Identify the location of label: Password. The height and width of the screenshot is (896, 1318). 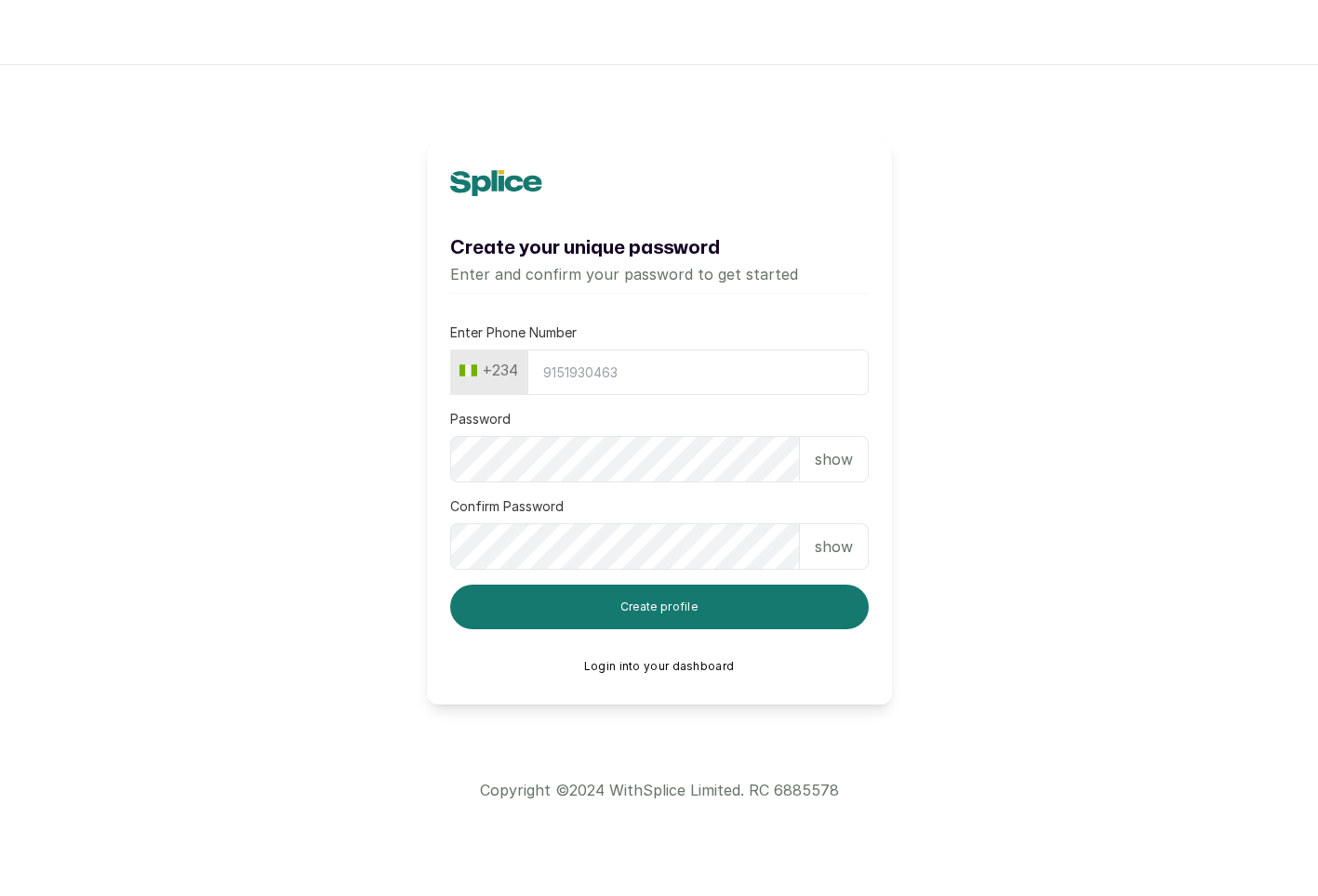
(480, 419).